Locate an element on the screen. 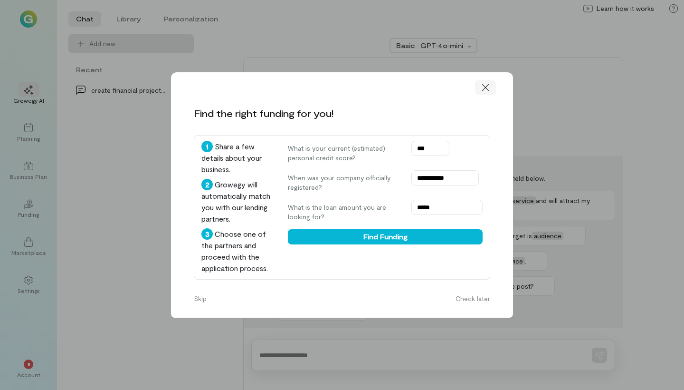  button: Check later is located at coordinates (473, 298).